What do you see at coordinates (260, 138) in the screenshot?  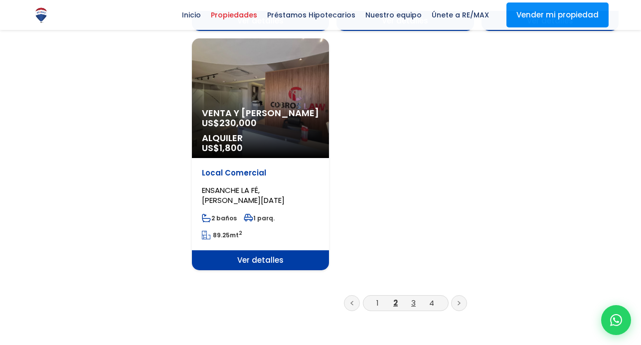 I see `span: Alquiler` at bounding box center [260, 138].